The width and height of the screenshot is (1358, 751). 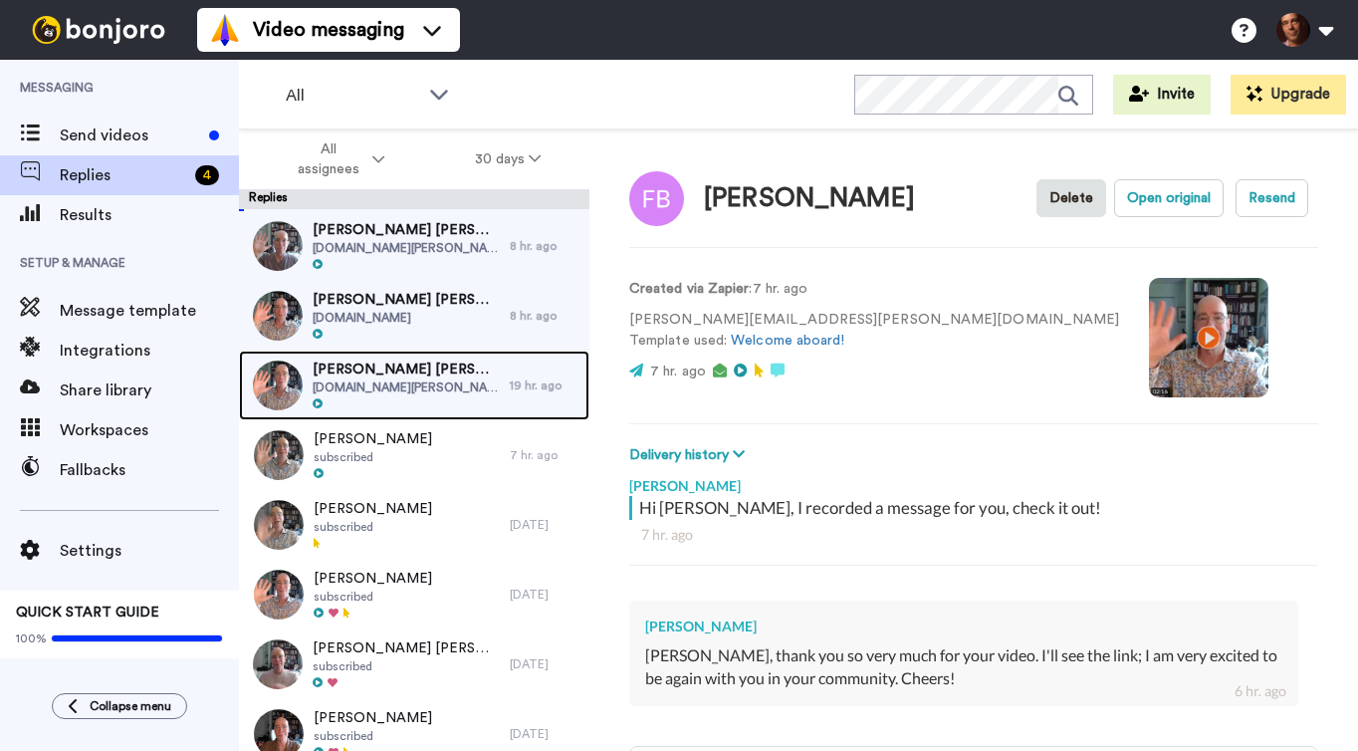 What do you see at coordinates (149, 551) in the screenshot?
I see `span: Settings` at bounding box center [149, 551].